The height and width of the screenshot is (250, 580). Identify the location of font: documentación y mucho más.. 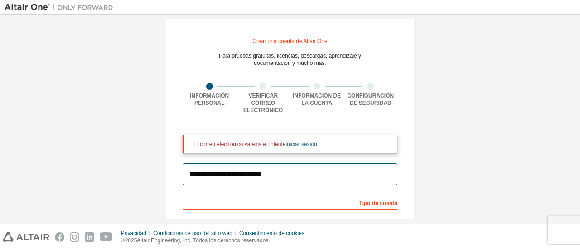
(289, 63).